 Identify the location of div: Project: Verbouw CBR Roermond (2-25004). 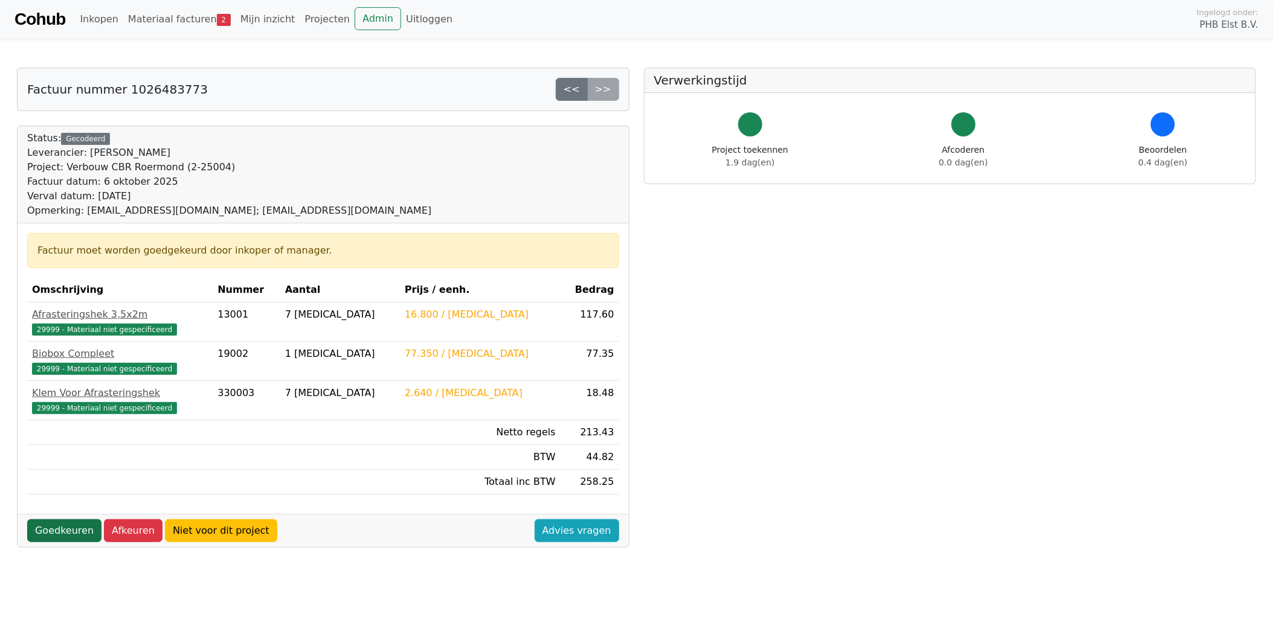
(229, 167).